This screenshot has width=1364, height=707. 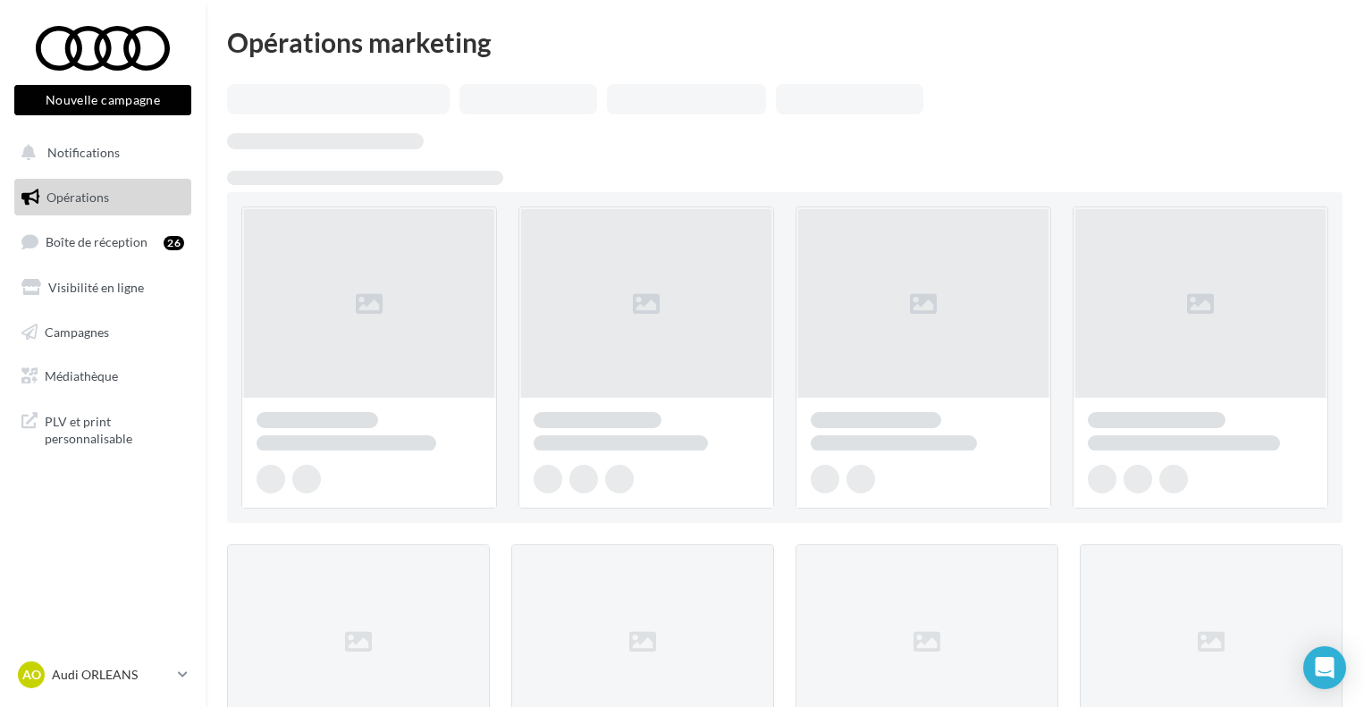 I want to click on span: Opérations, so click(x=78, y=197).